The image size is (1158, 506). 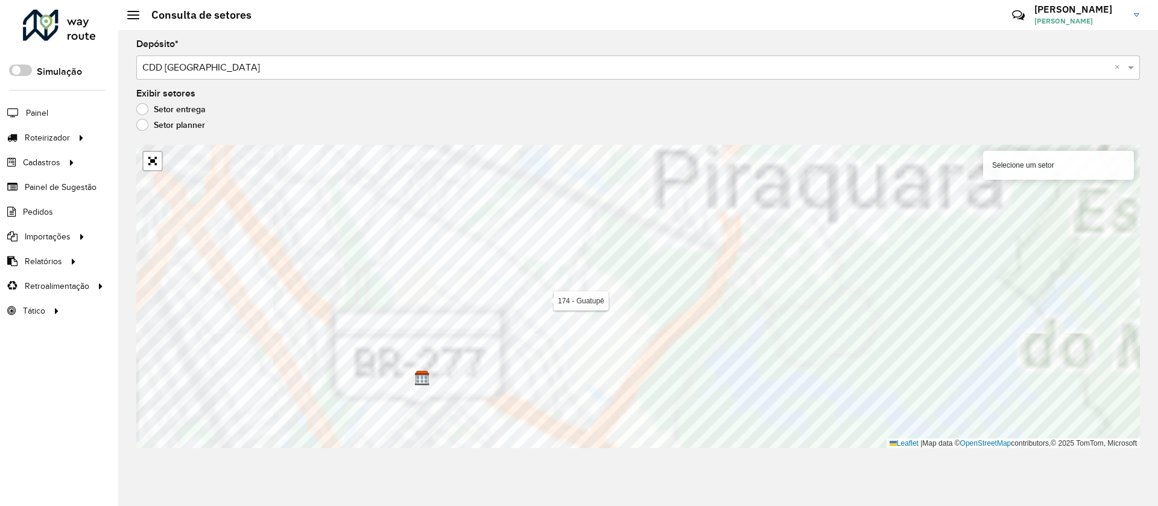 I want to click on label: Depósito, so click(x=157, y=44).